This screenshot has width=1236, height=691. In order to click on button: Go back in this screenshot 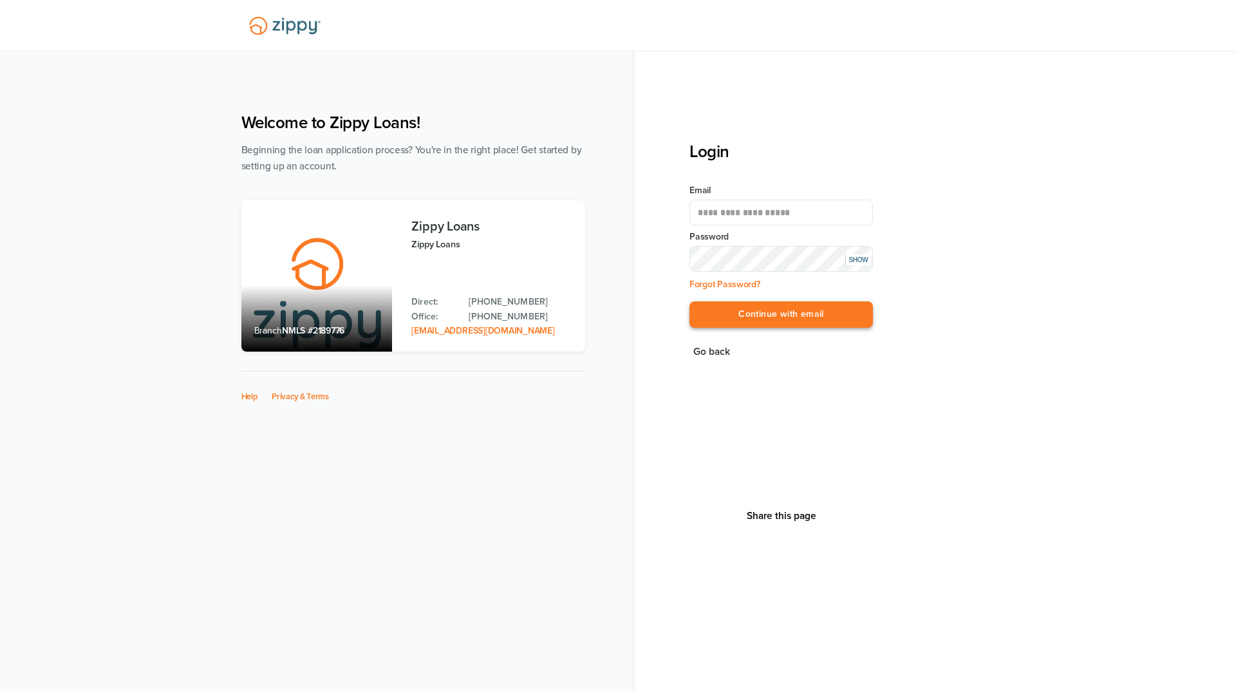, I will do `click(711, 351)`.